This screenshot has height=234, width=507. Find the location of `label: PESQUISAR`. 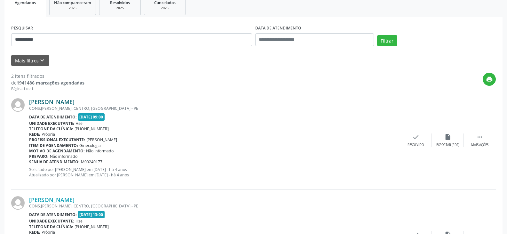

label: PESQUISAR is located at coordinates (22, 28).